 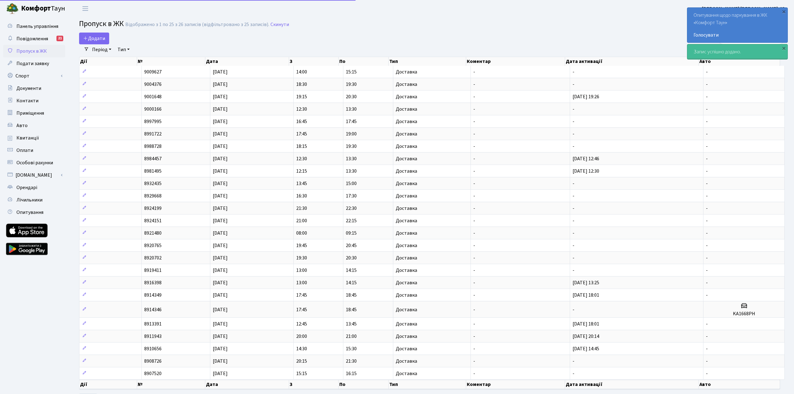 What do you see at coordinates (351, 97) in the screenshot?
I see `span: 20:30` at bounding box center [351, 97].